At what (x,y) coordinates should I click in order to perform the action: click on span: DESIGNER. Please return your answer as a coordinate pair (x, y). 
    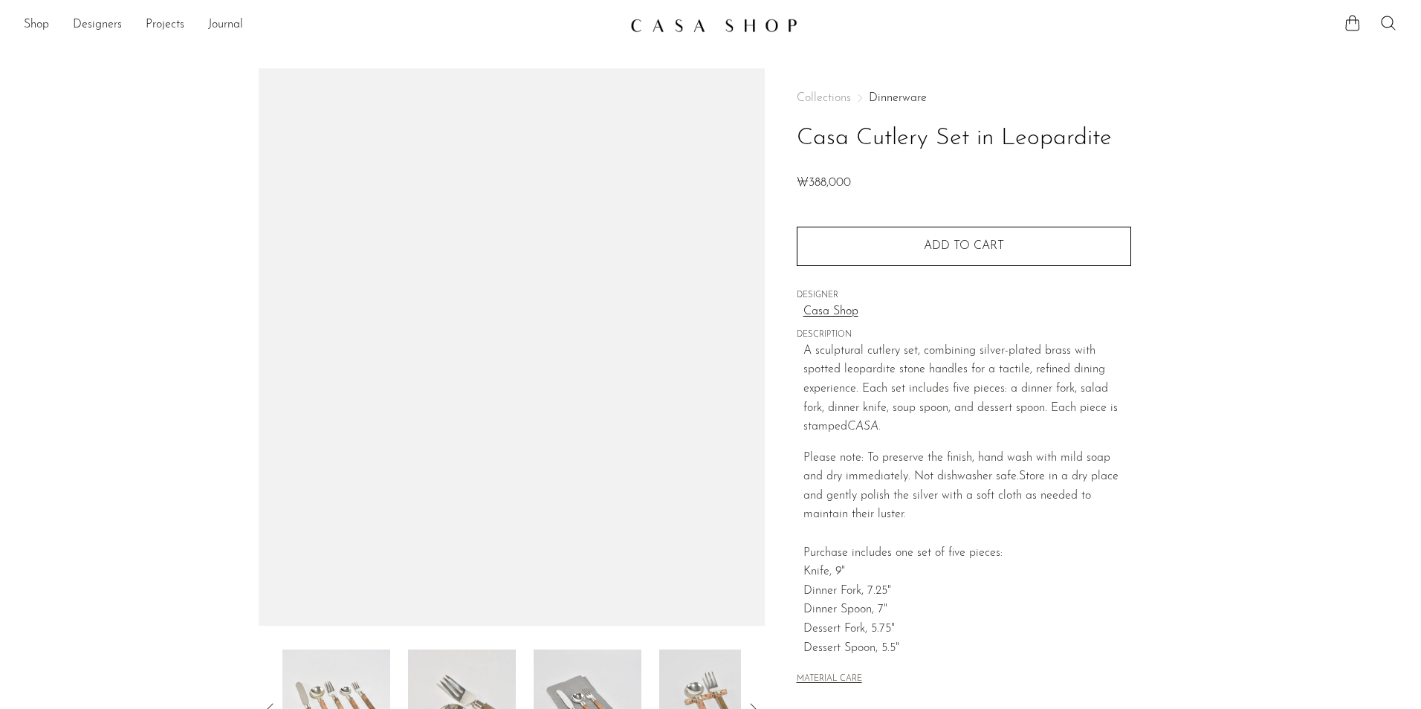
    Looking at the image, I should click on (964, 296).